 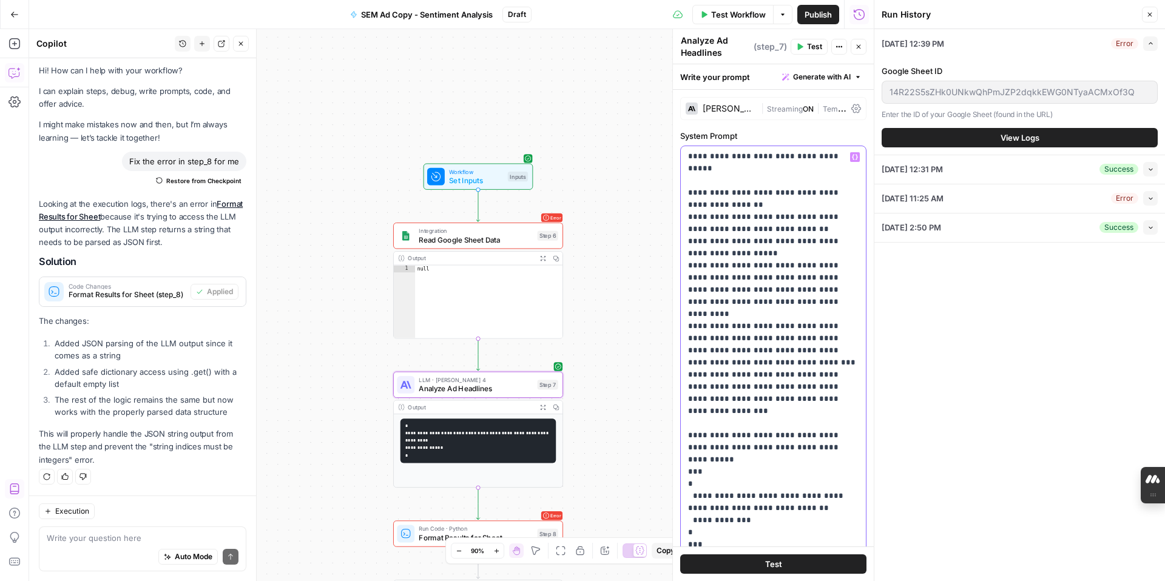 What do you see at coordinates (477, 551) in the screenshot?
I see `span: 90%` at bounding box center [477, 551].